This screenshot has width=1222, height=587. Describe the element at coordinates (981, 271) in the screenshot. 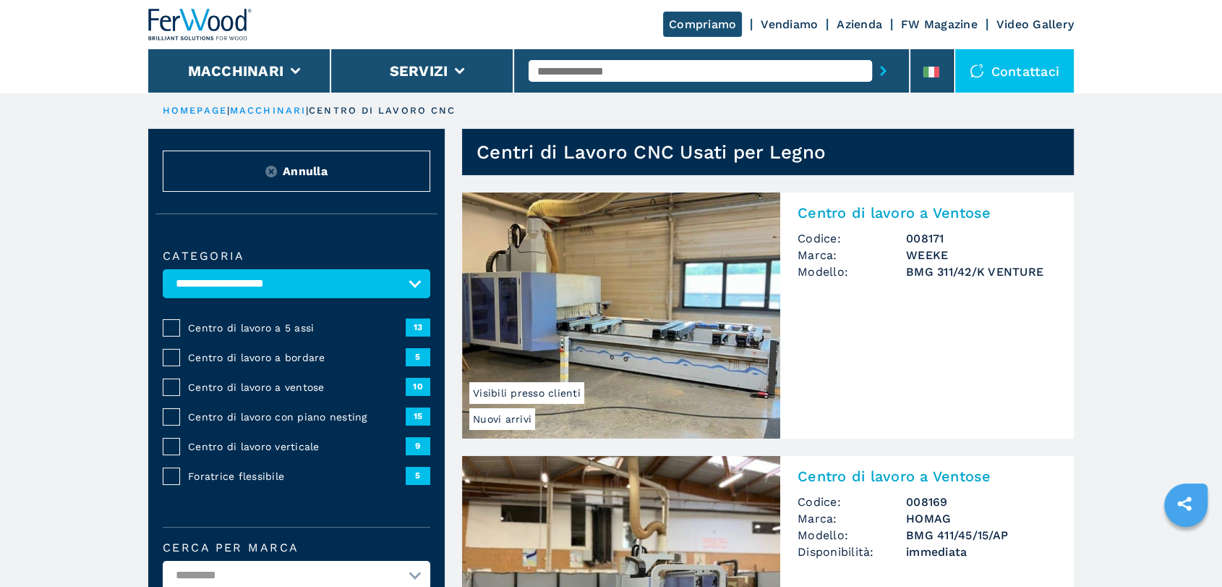

I see `h3: BMG 311/42/K VENTURE` at that location.